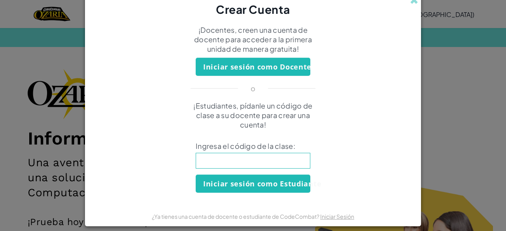 This screenshot has width=506, height=231. I want to click on span: Crear Cuenta, so click(253, 9).